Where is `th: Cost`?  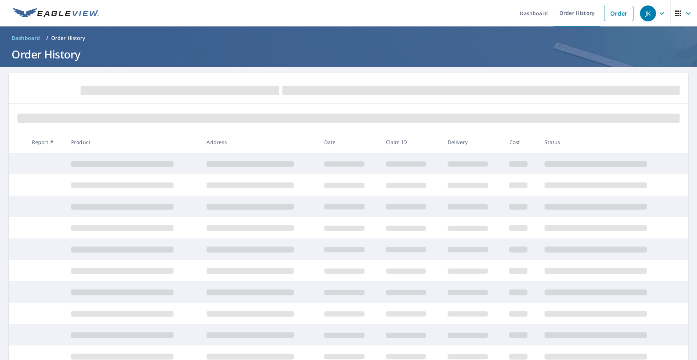 th: Cost is located at coordinates (521, 142).